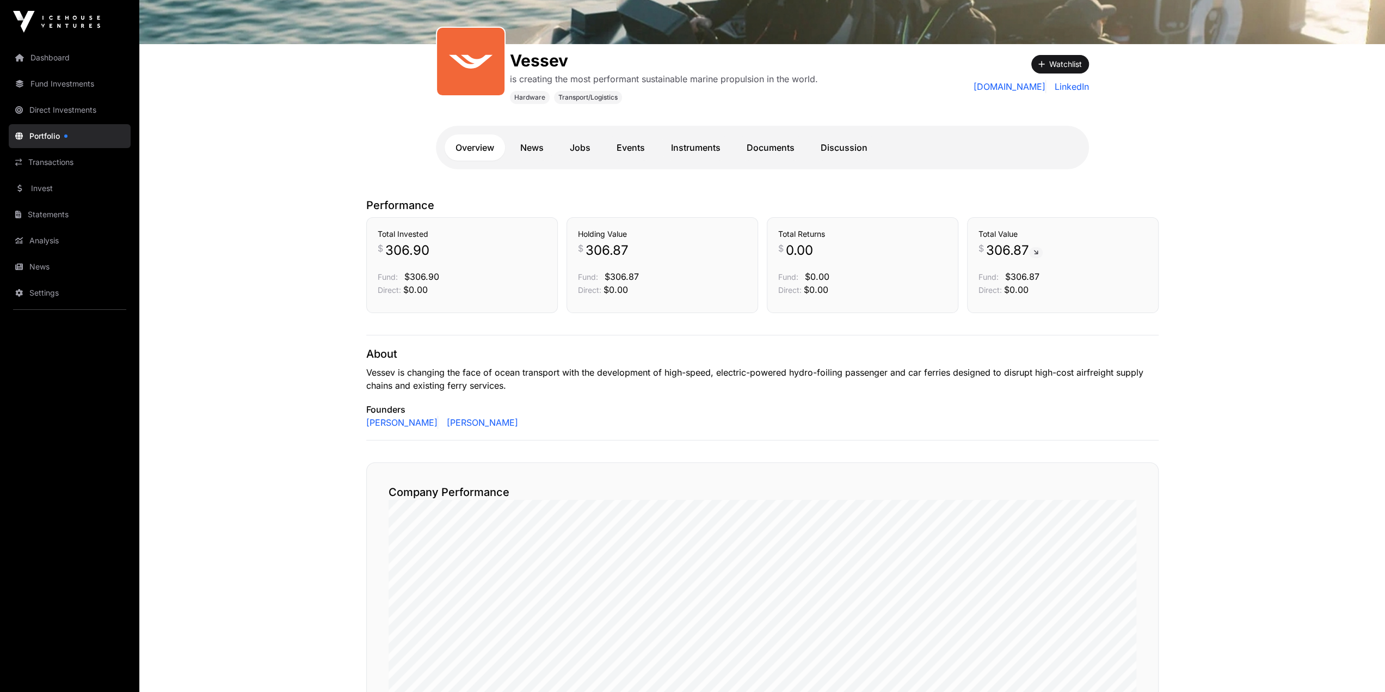 The image size is (1385, 692). Describe the element at coordinates (799, 250) in the screenshot. I see `span: 0.00` at that location.